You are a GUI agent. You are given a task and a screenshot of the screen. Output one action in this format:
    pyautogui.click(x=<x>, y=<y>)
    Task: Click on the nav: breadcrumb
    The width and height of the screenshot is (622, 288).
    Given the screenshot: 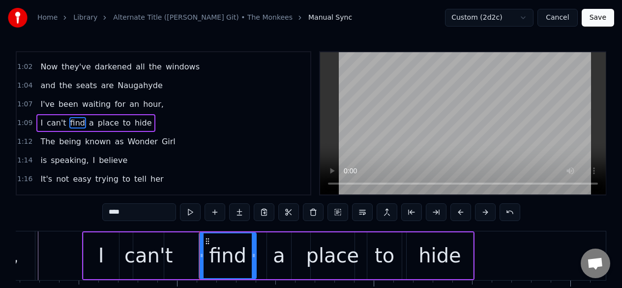 What is the action you would take?
    pyautogui.click(x=195, y=18)
    